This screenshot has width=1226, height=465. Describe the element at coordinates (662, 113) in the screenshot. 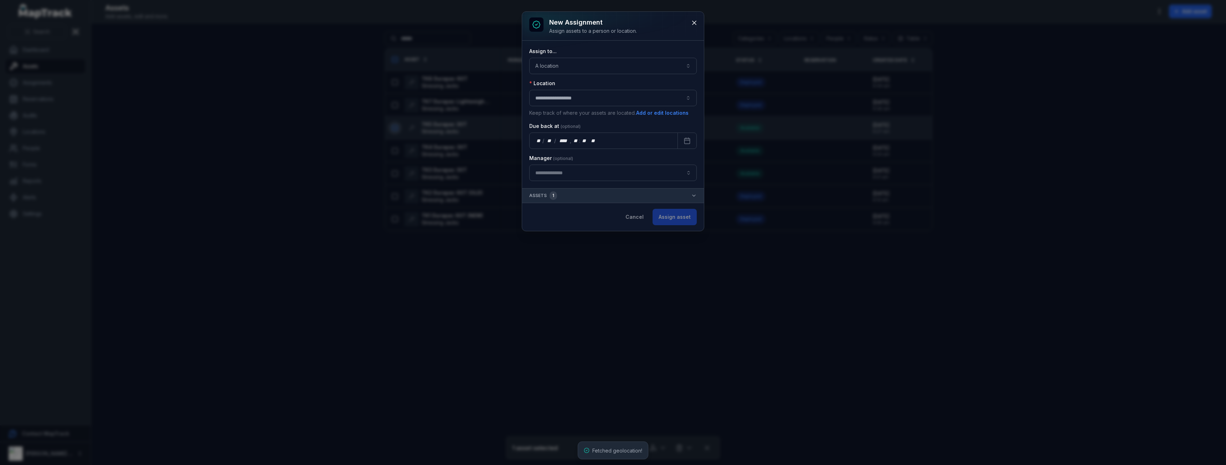

I see `button: Add or edit locations` at that location.